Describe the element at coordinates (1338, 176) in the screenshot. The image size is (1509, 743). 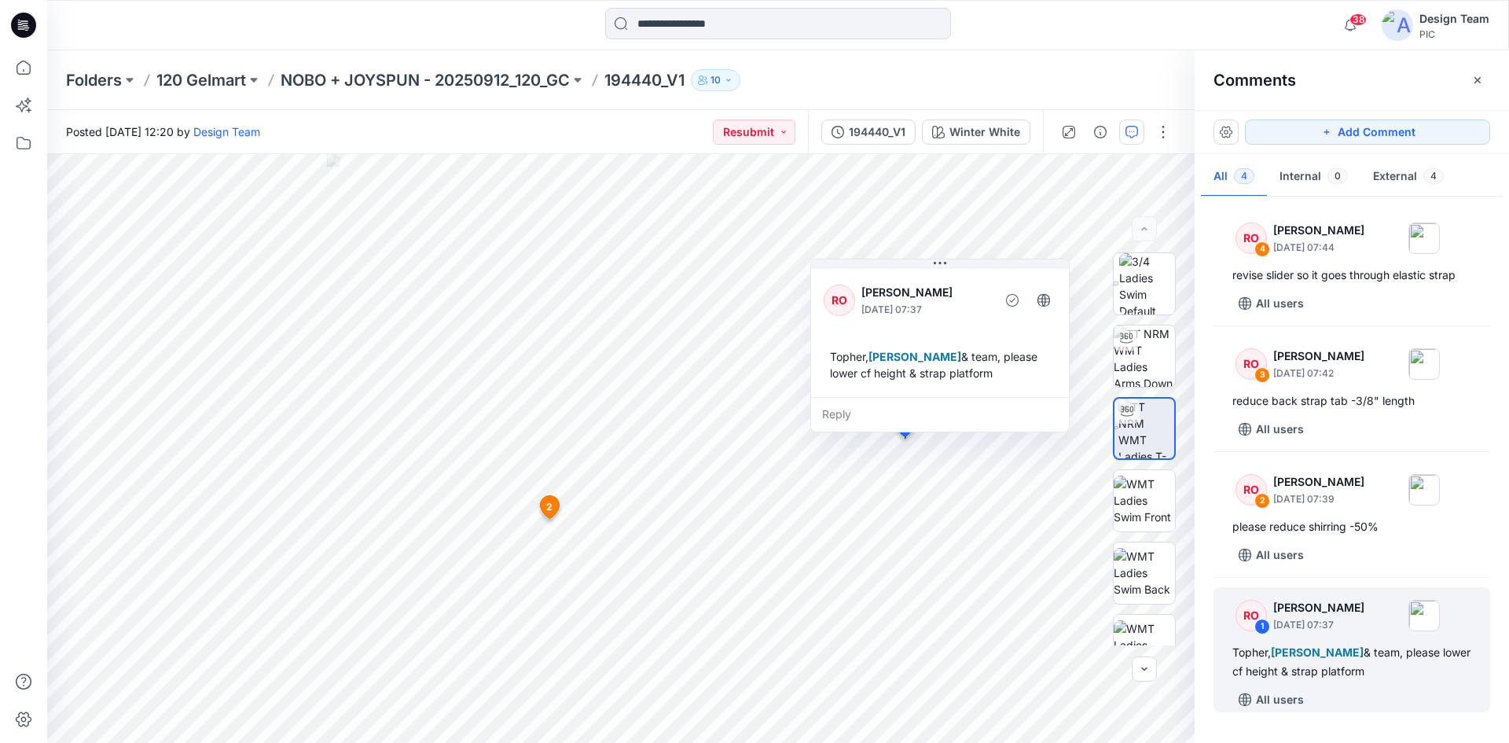
I see `span: 0` at that location.